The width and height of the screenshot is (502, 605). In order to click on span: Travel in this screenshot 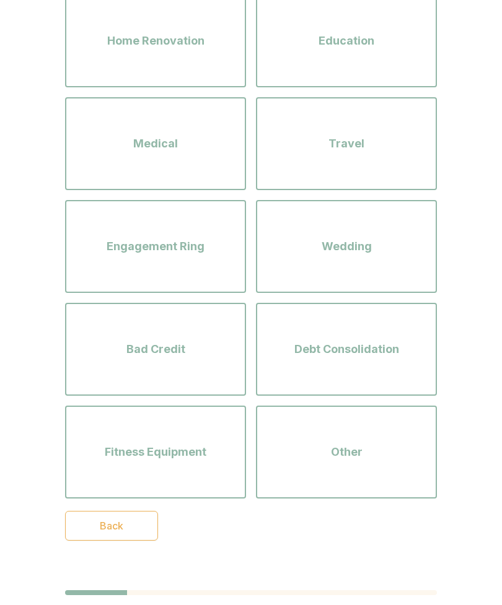, I will do `click(346, 144)`.